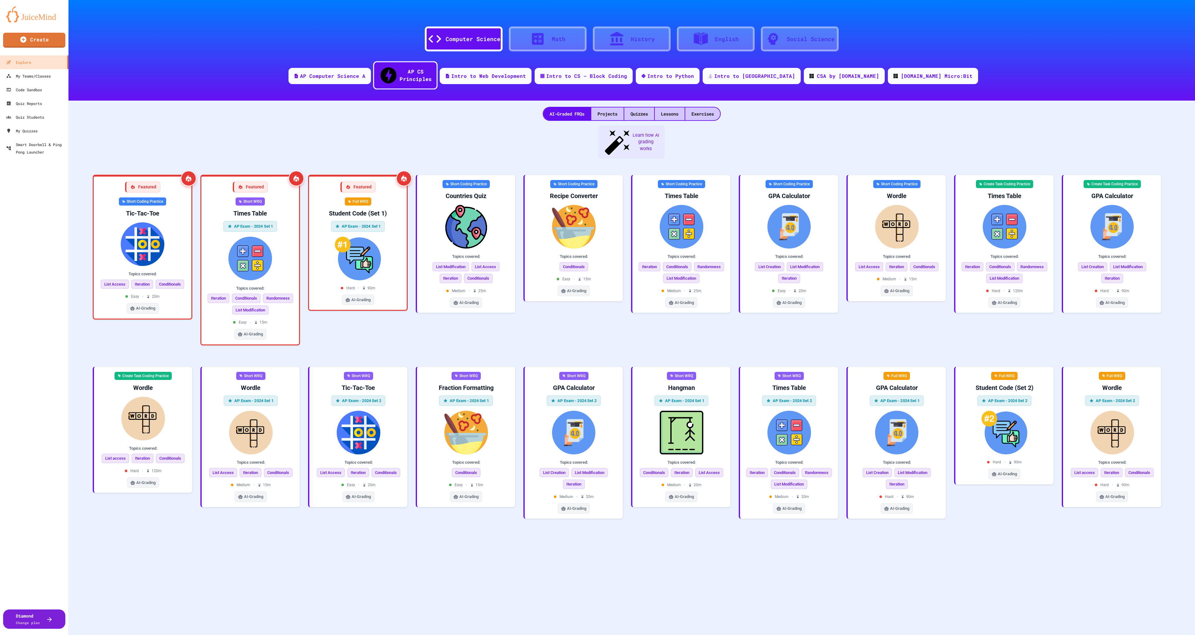 Image resolution: width=1195 pixels, height=635 pixels. Describe the element at coordinates (34, 619) in the screenshot. I see `button: DiamondChange plan` at that location.